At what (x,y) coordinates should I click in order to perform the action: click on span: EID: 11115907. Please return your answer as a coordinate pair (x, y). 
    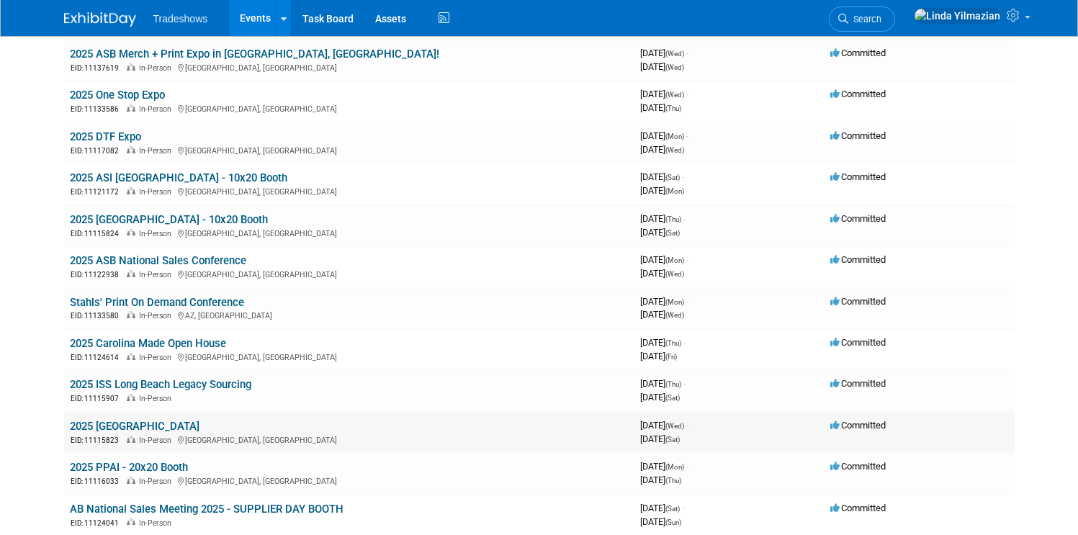
    Looking at the image, I should click on (97, 398).